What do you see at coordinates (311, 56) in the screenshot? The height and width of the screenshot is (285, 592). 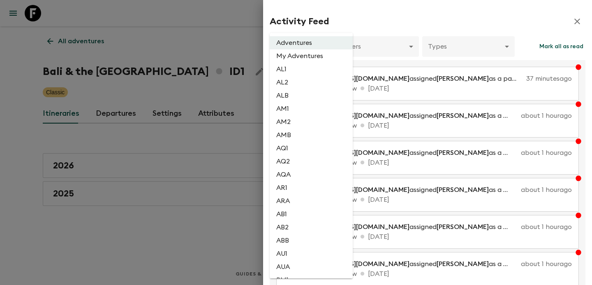 I see `li: My Adventures` at bounding box center [311, 56].